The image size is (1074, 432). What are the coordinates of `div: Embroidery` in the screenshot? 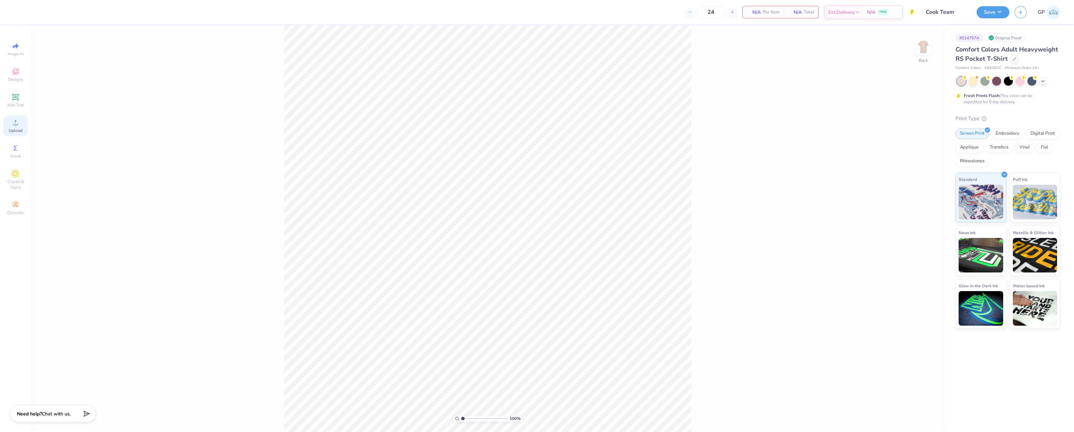 It's located at (1007, 134).